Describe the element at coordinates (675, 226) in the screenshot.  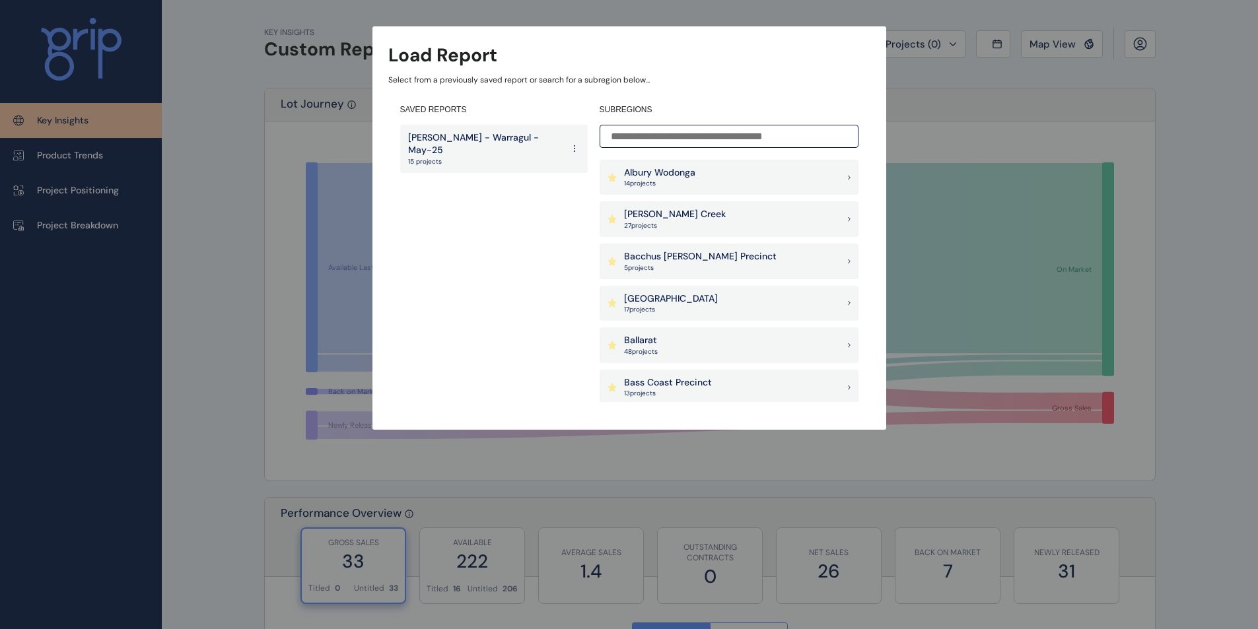
I see `p: 27 project s` at that location.